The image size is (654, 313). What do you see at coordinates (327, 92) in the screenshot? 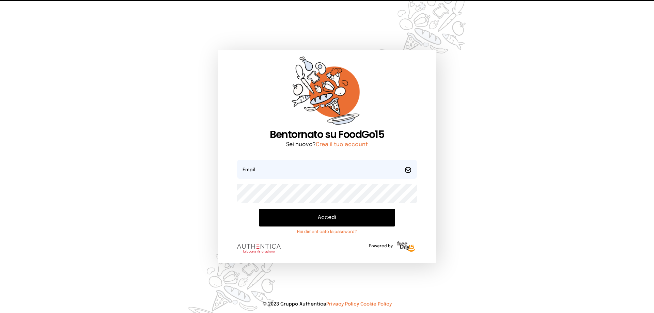
I see `img: sticker-orange.65babaf.png` at bounding box center [327, 92].